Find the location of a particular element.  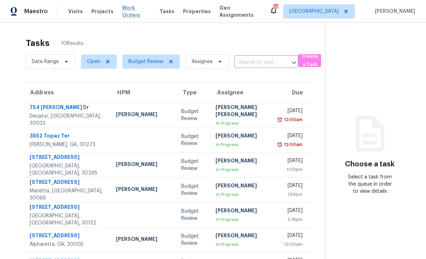

span: Properties is located at coordinates (197, 11).